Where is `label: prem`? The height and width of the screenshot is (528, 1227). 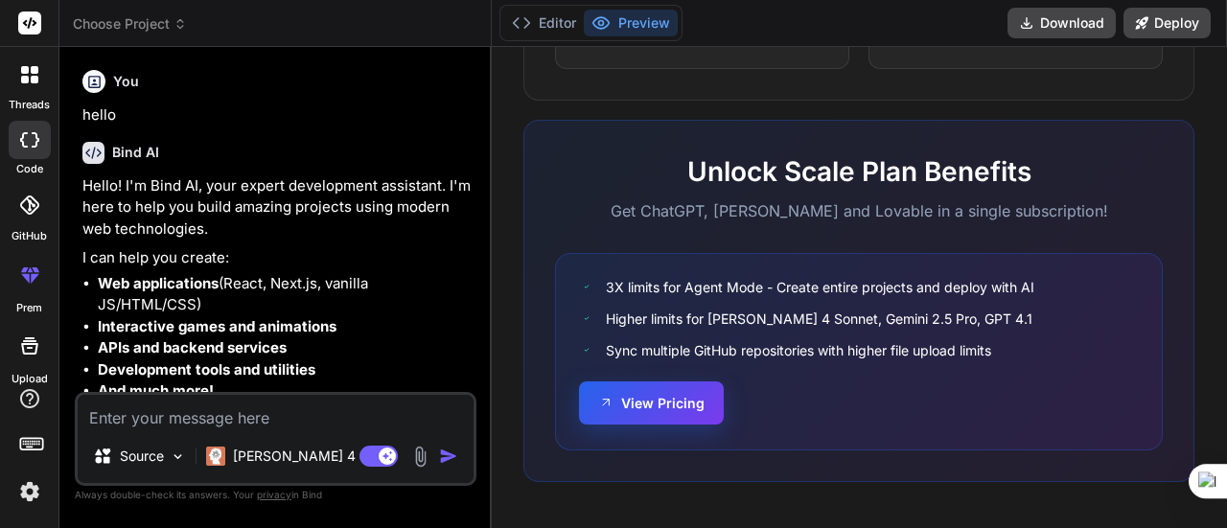
label: prem is located at coordinates (29, 308).